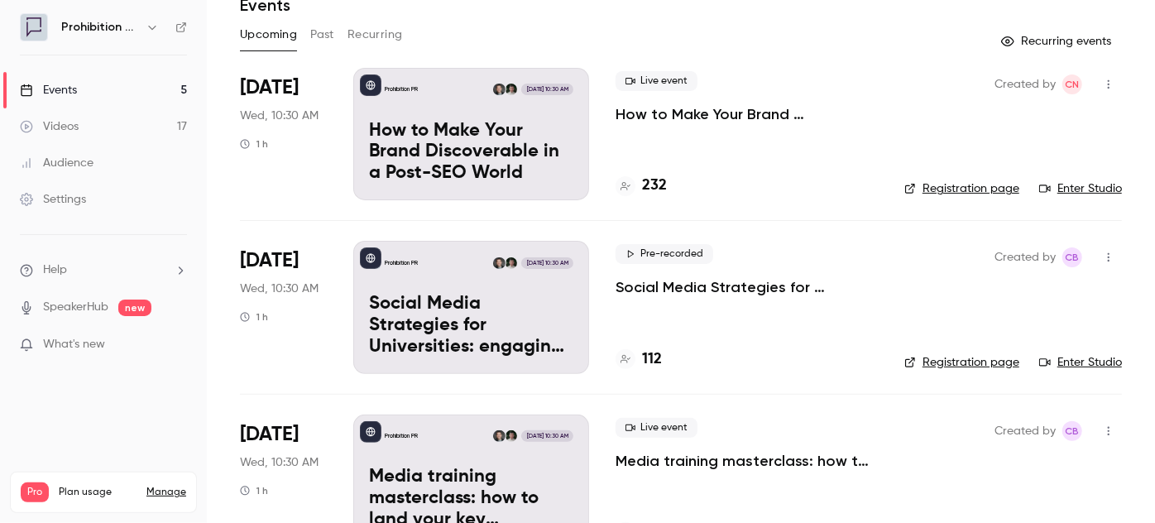 This screenshot has width=1155, height=523. What do you see at coordinates (56, 163) in the screenshot?
I see `div: Audience` at bounding box center [56, 163].